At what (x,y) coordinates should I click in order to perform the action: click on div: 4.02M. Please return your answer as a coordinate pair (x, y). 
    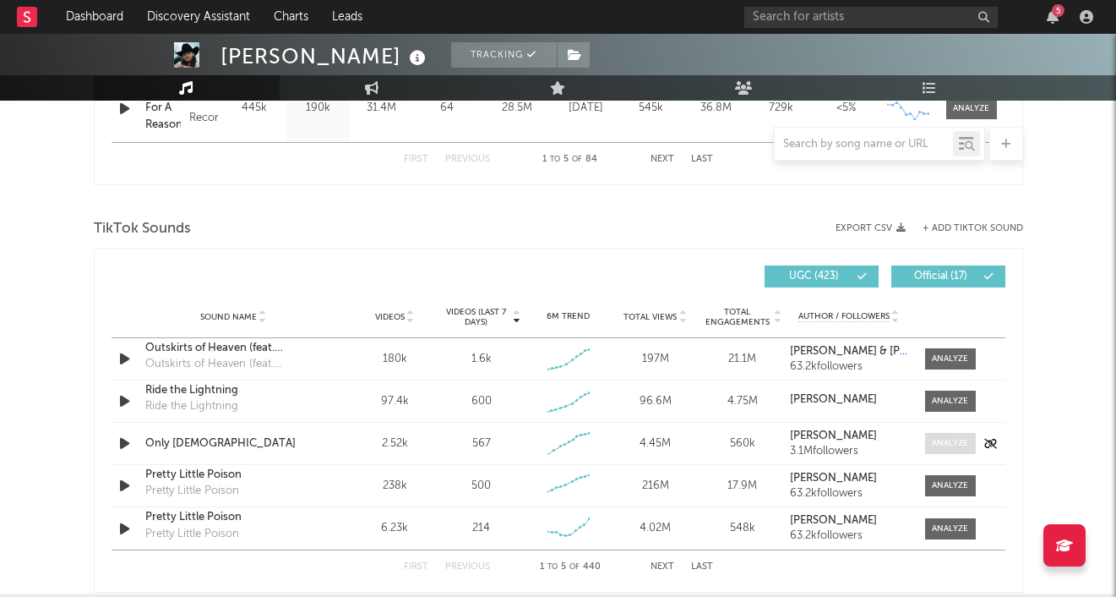
    Looking at the image, I should click on (655, 528).